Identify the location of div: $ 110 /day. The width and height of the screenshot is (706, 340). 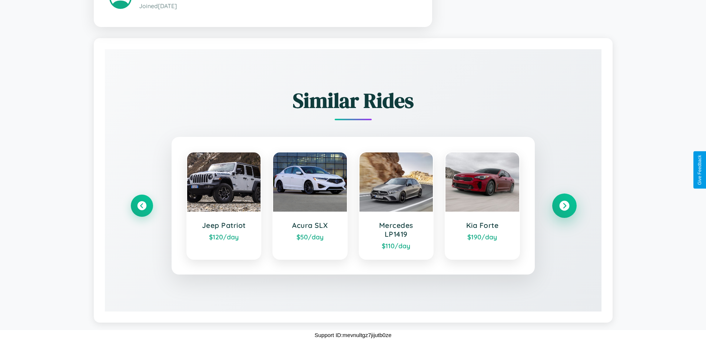
(396, 246).